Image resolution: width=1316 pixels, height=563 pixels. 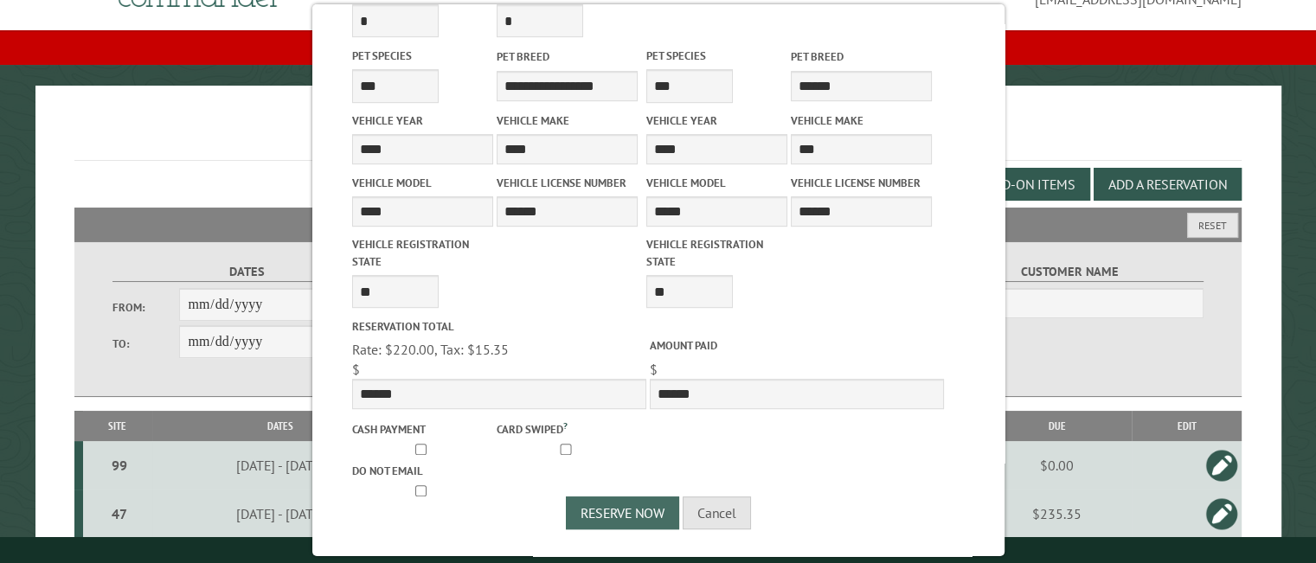 I want to click on td: $0.00, so click(x=1056, y=465).